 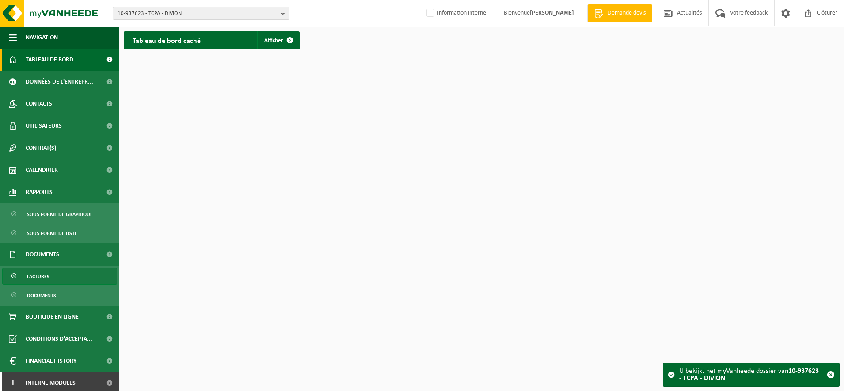 What do you see at coordinates (42, 170) in the screenshot?
I see `span: Calendrier` at bounding box center [42, 170].